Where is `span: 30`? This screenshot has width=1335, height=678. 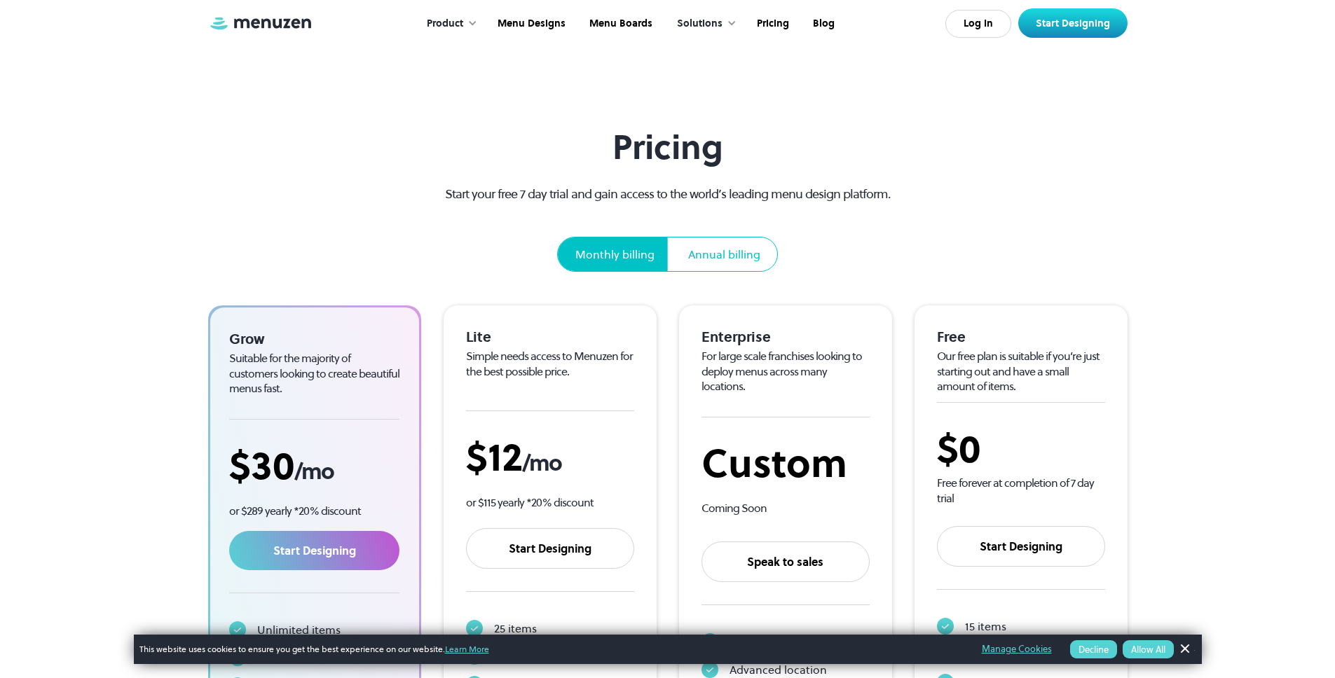 span: 30 is located at coordinates (273, 465).